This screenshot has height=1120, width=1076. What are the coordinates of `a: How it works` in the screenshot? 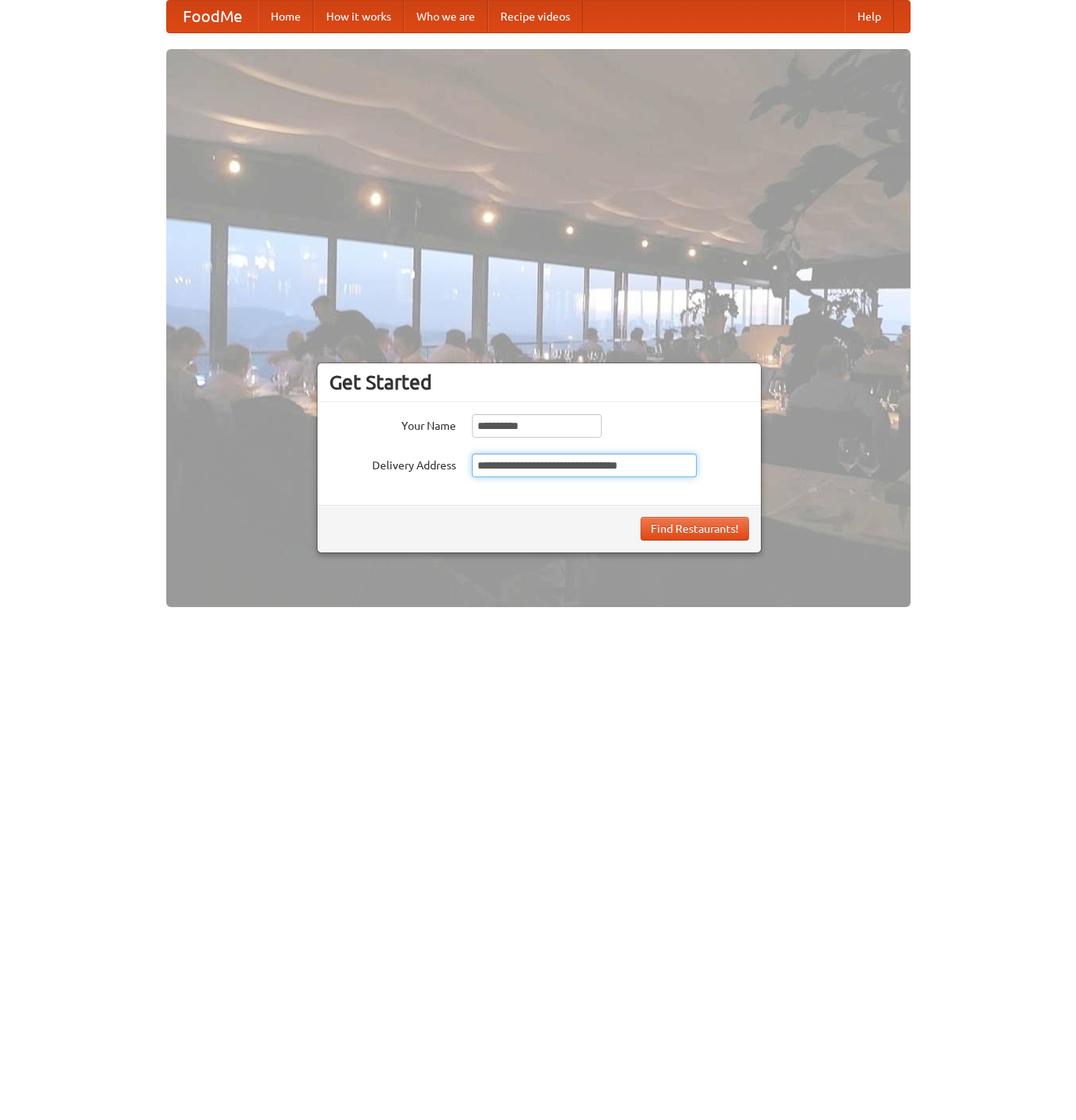 It's located at (359, 16).